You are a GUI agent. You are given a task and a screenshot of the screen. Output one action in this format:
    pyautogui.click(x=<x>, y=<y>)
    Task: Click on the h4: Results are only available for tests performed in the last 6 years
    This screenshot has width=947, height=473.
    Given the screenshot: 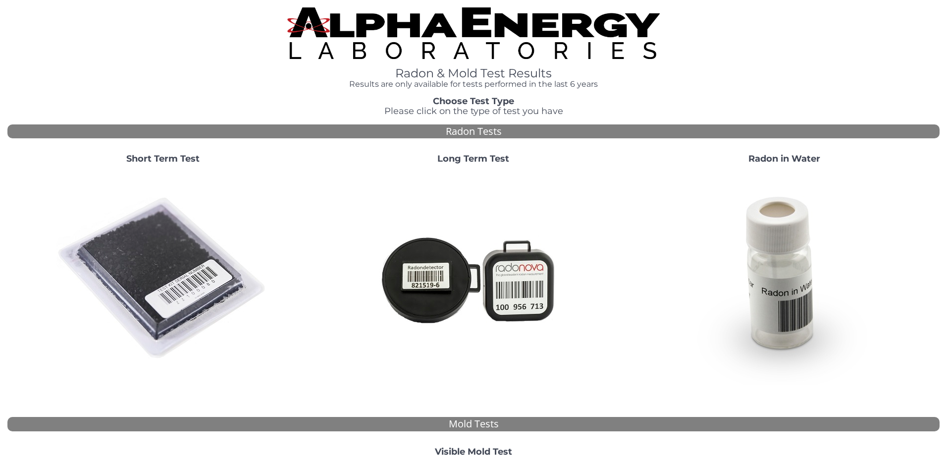 What is the action you would take?
    pyautogui.click(x=474, y=84)
    